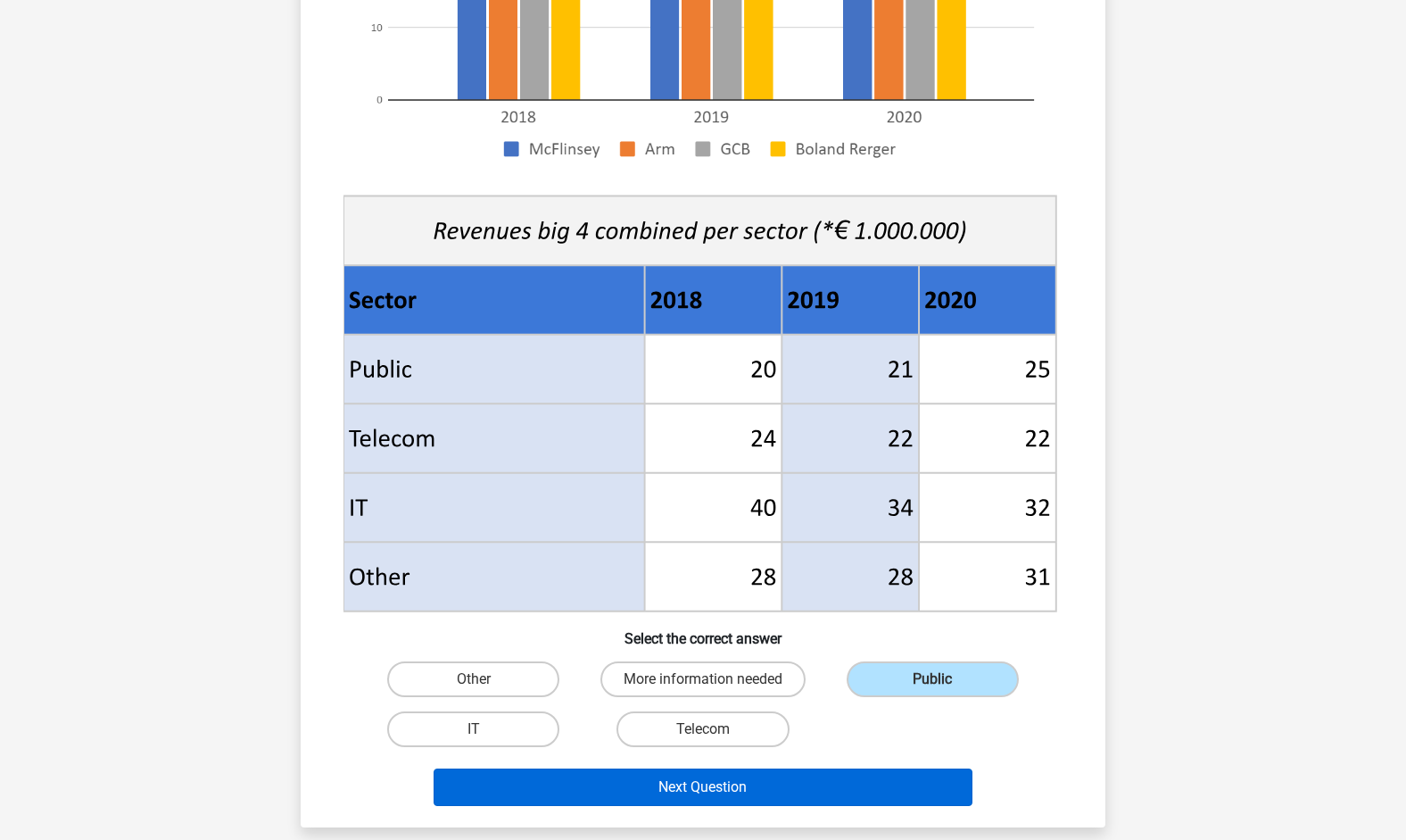 This screenshot has width=1406, height=840. I want to click on label: Public, so click(932, 679).